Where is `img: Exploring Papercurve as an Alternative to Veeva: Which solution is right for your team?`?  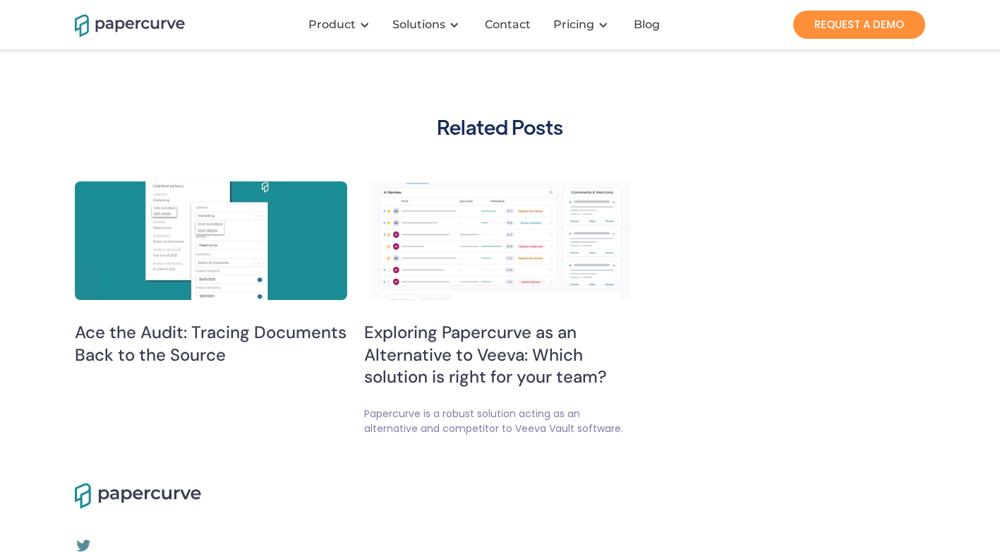 img: Exploring Papercurve as an Alternative to Veeva: Which solution is right for your team? is located at coordinates (500, 241).